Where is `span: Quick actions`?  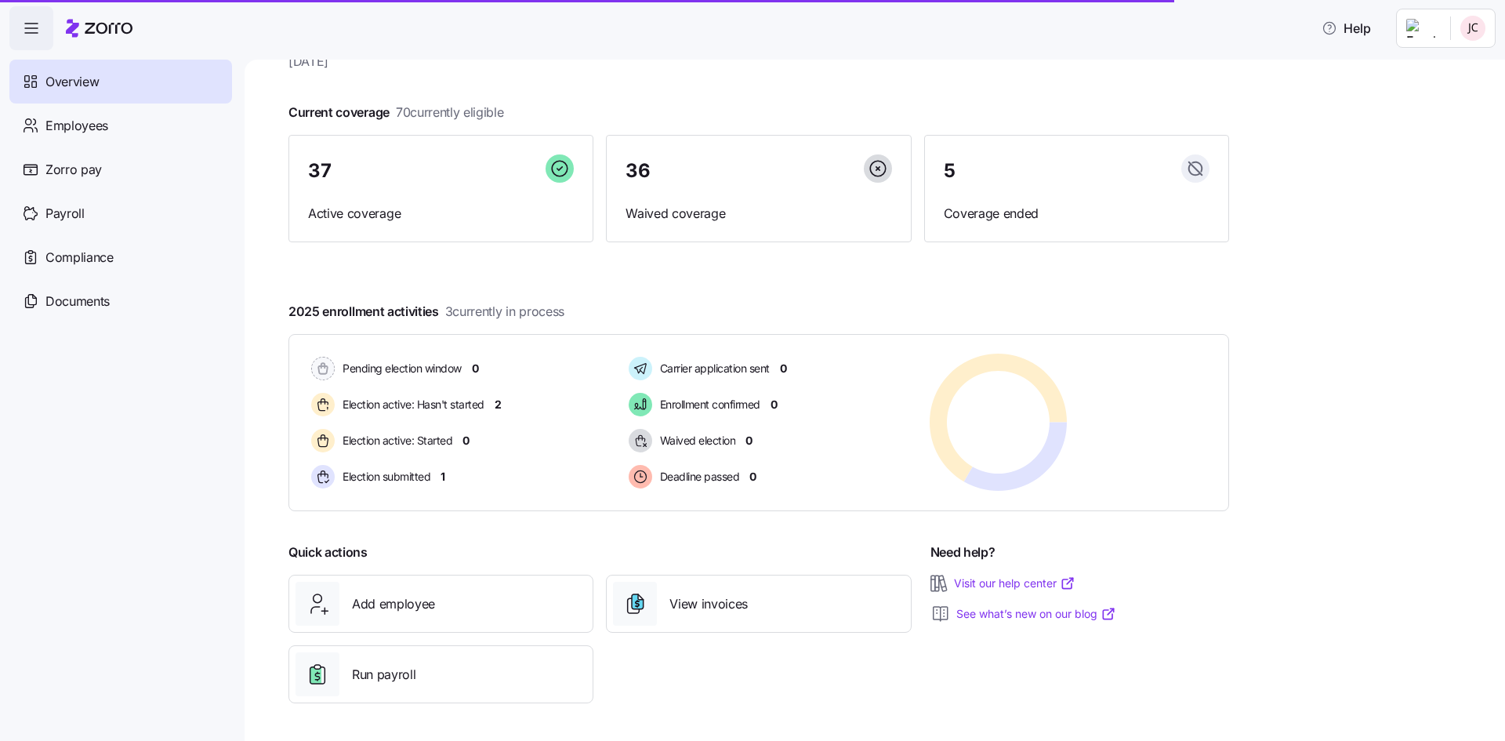
span: Quick actions is located at coordinates (328, 552).